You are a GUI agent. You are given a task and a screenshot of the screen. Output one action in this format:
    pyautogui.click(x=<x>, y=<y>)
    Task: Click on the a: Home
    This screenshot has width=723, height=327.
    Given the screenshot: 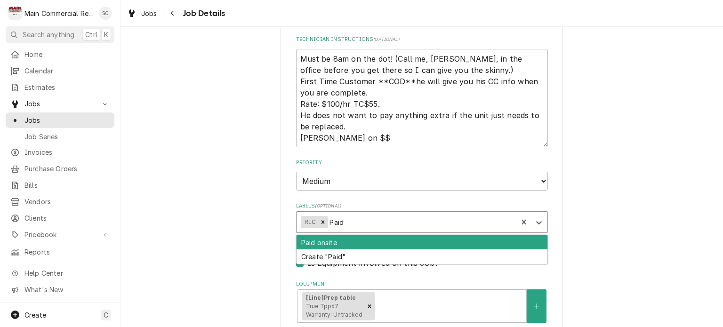 What is the action you would take?
    pyautogui.click(x=60, y=54)
    